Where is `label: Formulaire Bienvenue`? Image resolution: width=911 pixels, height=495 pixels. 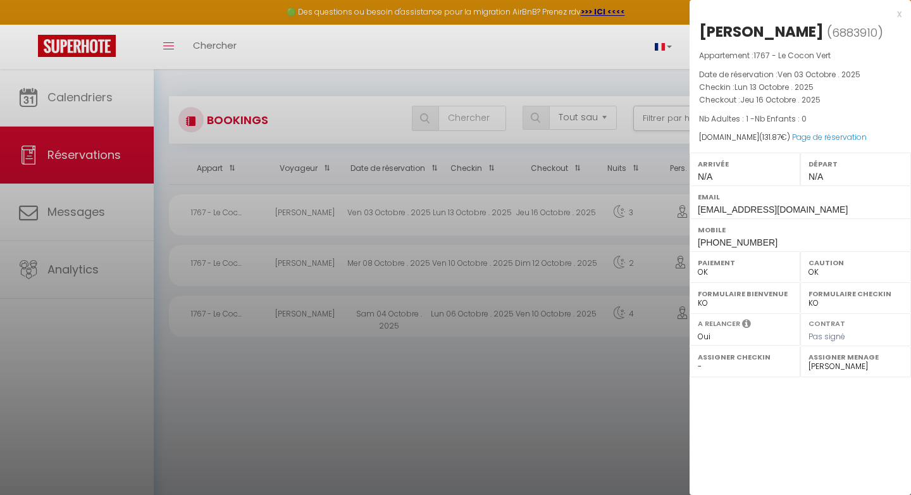
label: Formulaire Bienvenue is located at coordinates (745, 294).